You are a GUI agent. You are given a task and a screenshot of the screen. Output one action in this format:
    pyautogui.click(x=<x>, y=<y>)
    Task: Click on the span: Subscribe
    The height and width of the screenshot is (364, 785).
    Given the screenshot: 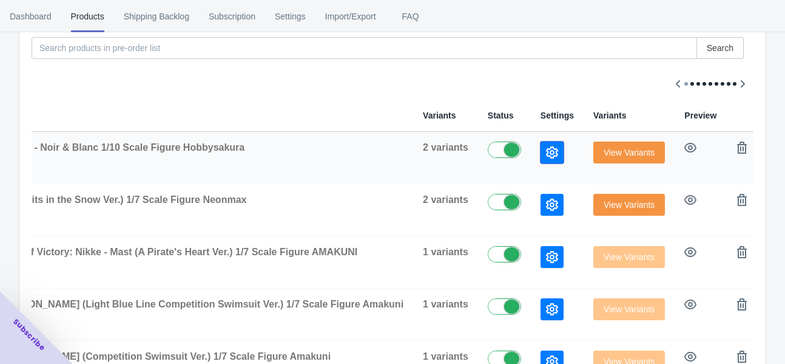 What is the action you would take?
    pyautogui.click(x=29, y=334)
    